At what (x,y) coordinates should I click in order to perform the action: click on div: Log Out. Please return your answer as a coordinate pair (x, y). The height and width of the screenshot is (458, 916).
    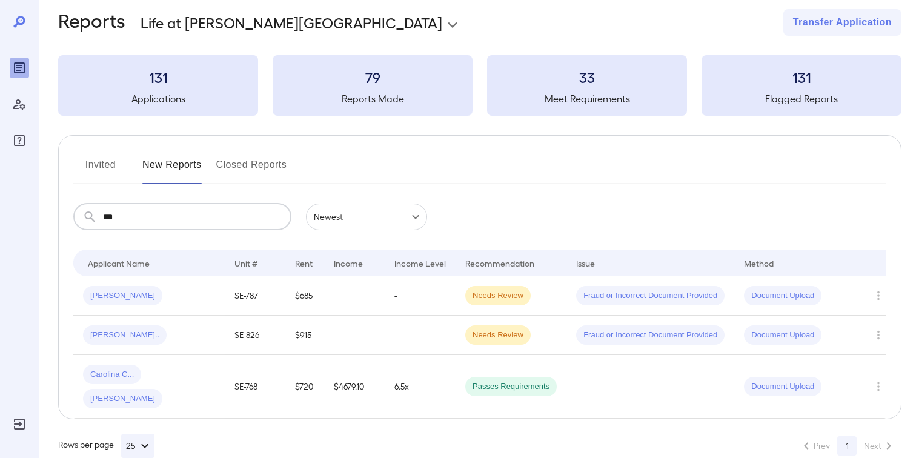
    Looking at the image, I should click on (19, 424).